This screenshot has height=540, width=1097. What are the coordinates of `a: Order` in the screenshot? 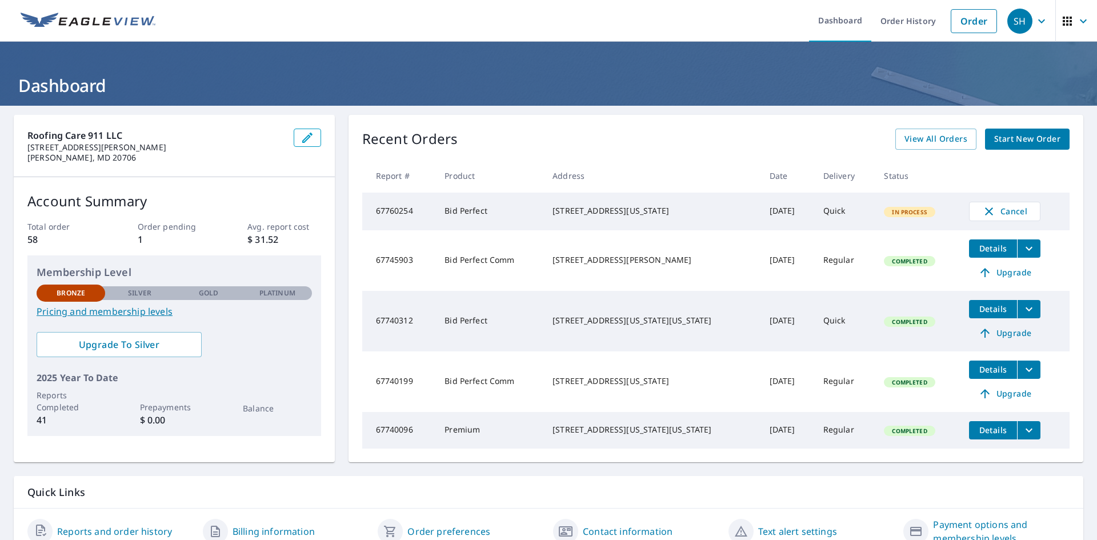 It's located at (973, 21).